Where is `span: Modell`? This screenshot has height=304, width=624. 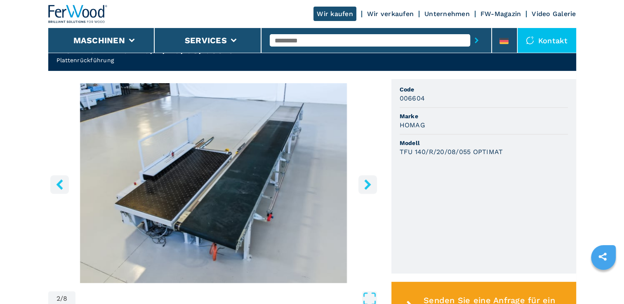
span: Modell is located at coordinates (484, 143).